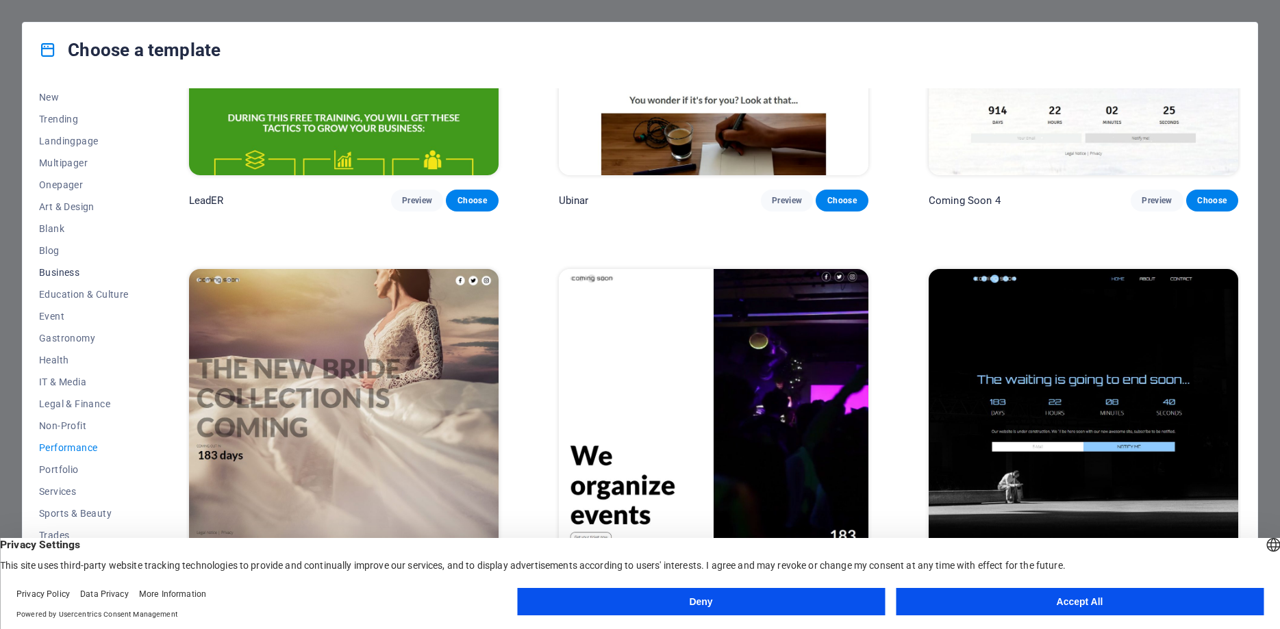 This screenshot has width=1280, height=629. What do you see at coordinates (84, 426) in the screenshot?
I see `span: Non-Profit` at bounding box center [84, 426].